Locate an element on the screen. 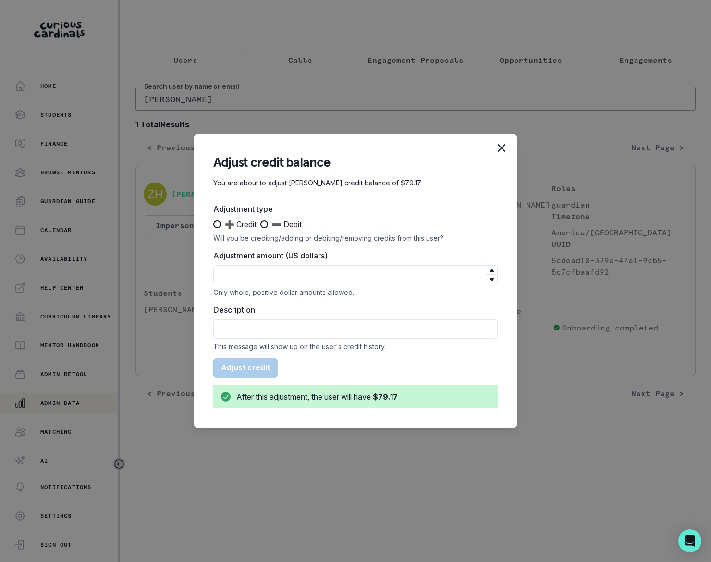 Image resolution: width=711 pixels, height=562 pixels. button: Adjust credit is located at coordinates (245, 368).